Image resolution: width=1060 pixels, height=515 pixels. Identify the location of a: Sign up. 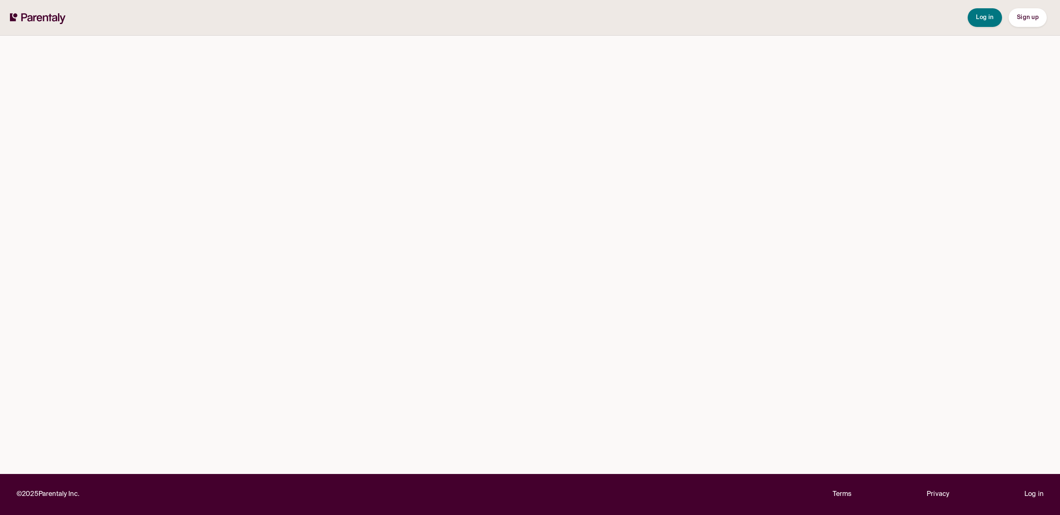
(1028, 17).